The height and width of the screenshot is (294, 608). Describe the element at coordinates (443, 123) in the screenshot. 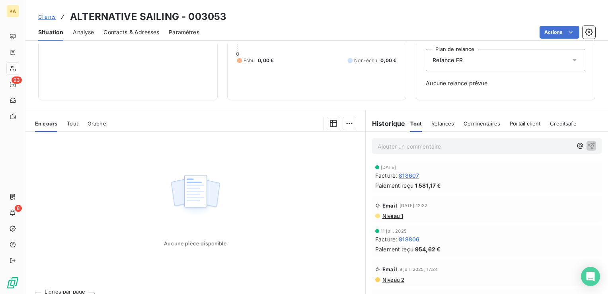

I see `span: Relances` at that location.